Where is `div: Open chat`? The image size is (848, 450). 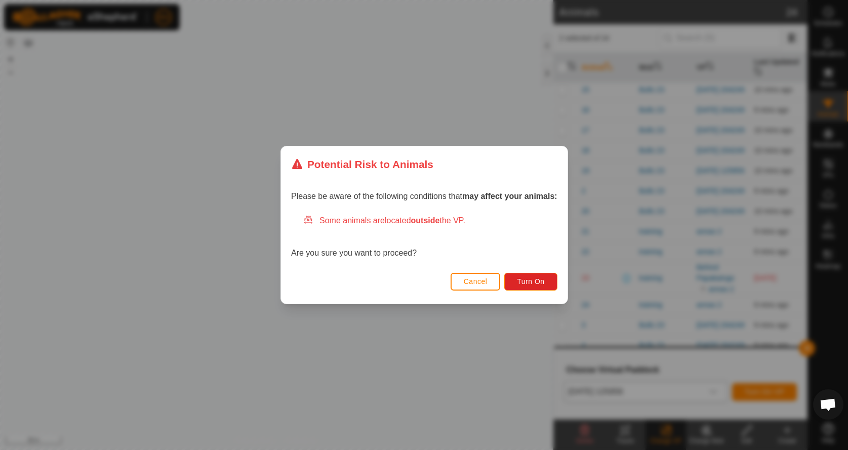 div: Open chat is located at coordinates (828, 405).